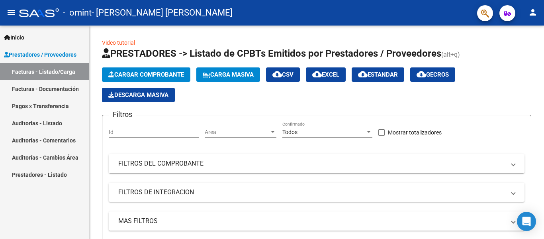 Image resolution: width=544 pixels, height=239 pixels. Describe the element at coordinates (228, 75) in the screenshot. I see `span: Carga Masiva` at that location.